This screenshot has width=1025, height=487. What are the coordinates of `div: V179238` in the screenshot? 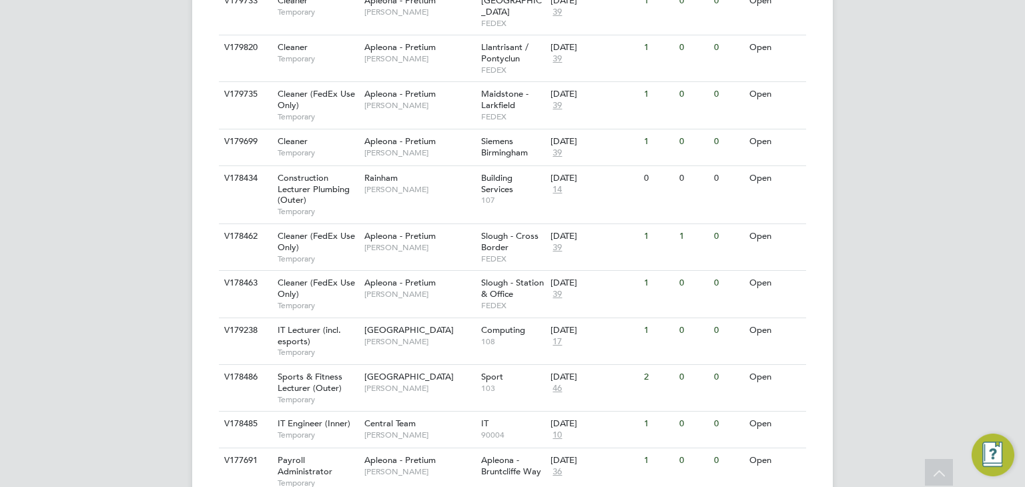 It's located at (244, 330).